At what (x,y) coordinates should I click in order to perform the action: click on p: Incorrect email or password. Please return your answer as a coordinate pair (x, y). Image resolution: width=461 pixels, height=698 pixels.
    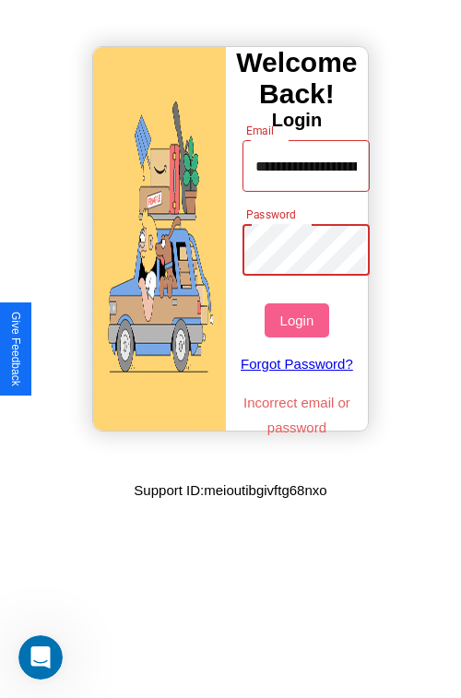
    Looking at the image, I should click on (297, 415).